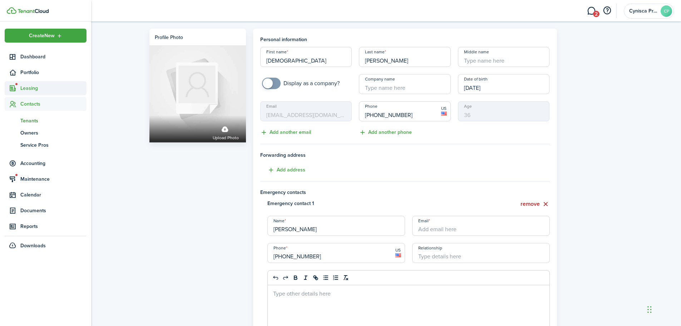 This screenshot has width=681, height=326. What do you see at coordinates (45, 133) in the screenshot?
I see `a: Owners` at bounding box center [45, 133].